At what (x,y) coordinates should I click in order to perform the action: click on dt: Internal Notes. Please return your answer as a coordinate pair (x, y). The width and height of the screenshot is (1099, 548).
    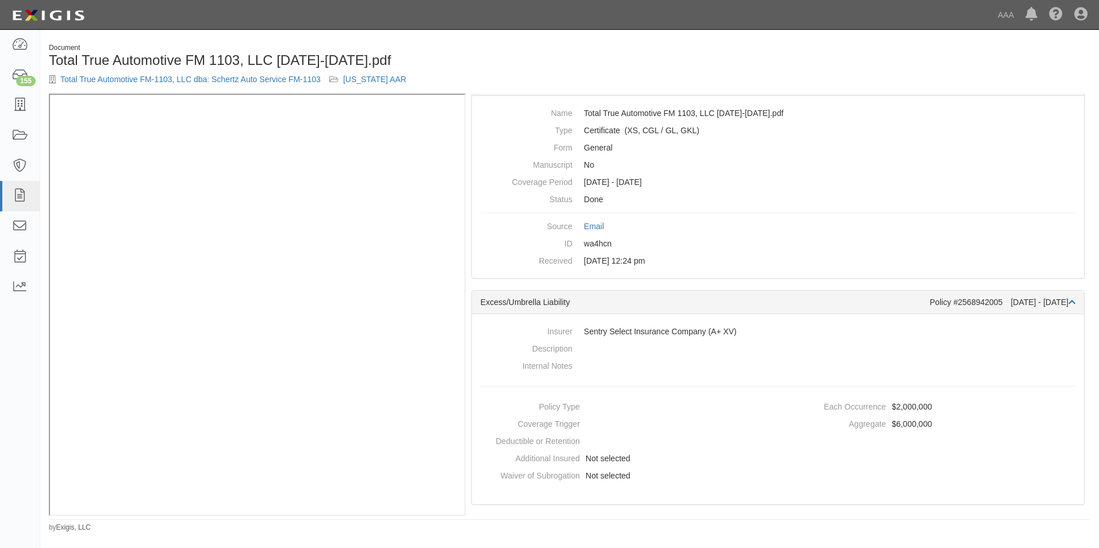
    Looking at the image, I should click on (526, 364).